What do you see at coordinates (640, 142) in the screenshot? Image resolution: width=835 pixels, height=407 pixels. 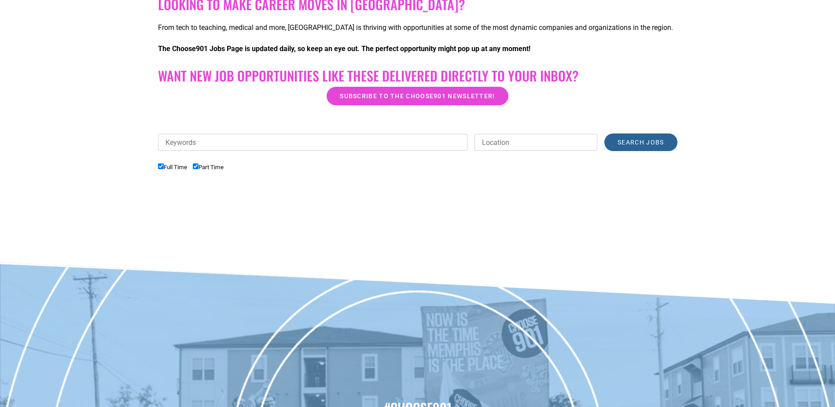 I see `input: Search Jobs` at bounding box center [640, 142].